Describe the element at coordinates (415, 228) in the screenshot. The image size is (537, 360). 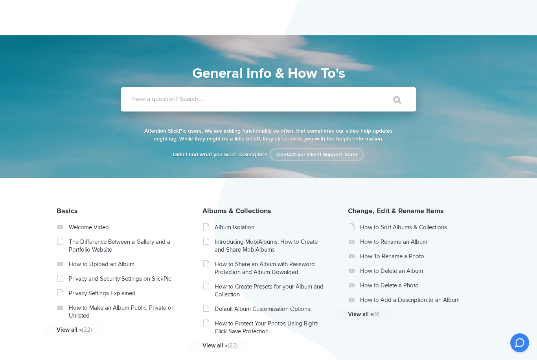
I see `a: How to Sort Albums & Collections` at that location.